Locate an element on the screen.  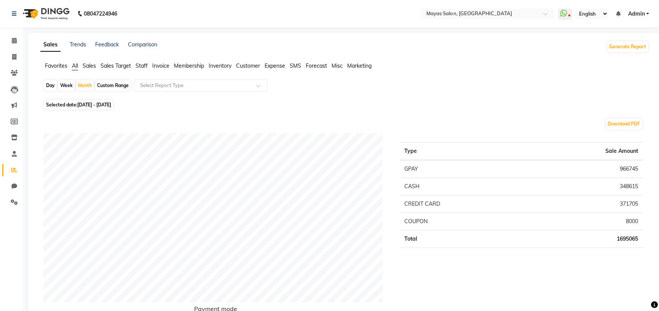
a: Feedback is located at coordinates (107, 45).